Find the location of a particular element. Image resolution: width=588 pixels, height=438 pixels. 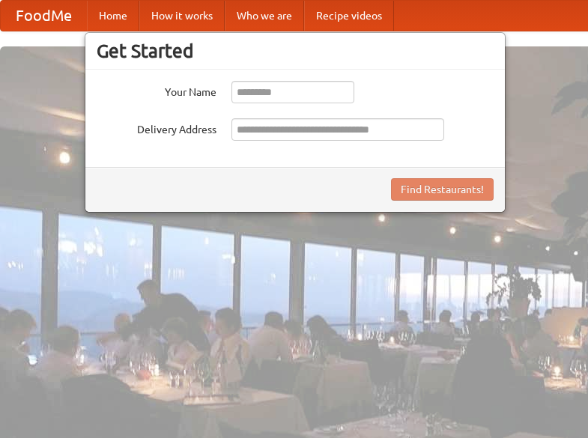

a: Who we are is located at coordinates (264, 16).